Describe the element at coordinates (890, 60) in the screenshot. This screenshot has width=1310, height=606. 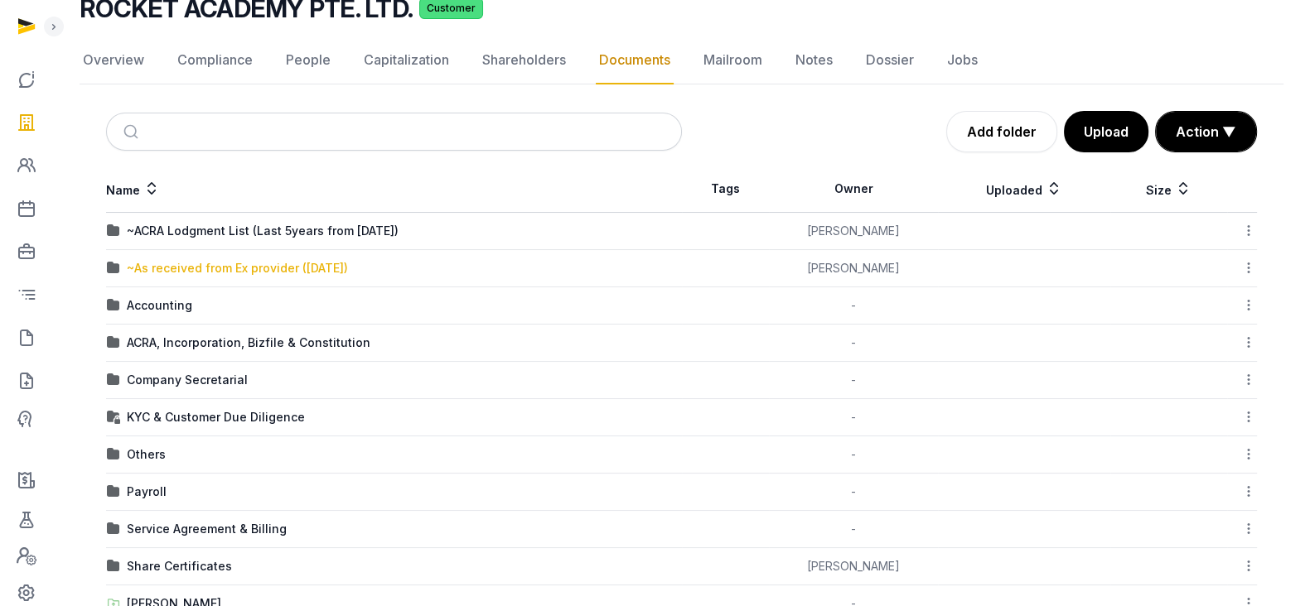
I see `a: Dossier` at that location.